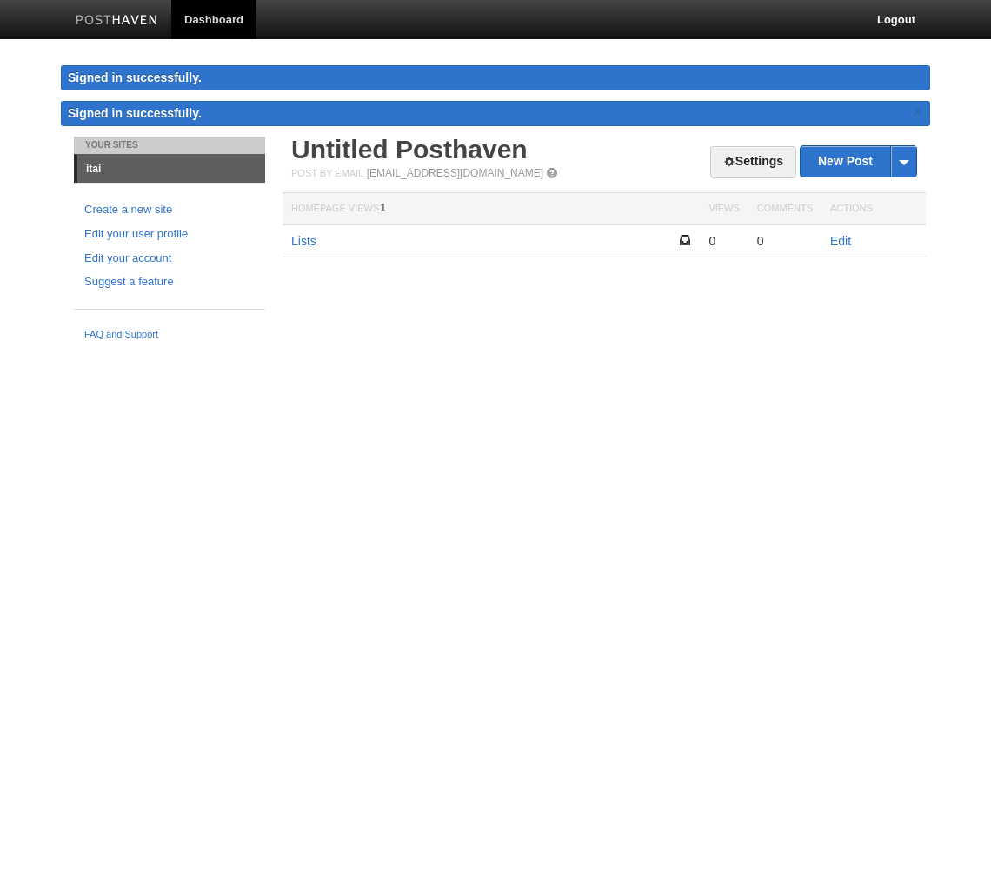 This screenshot has width=991, height=889. Describe the element at coordinates (496, 77) in the screenshot. I see `div: Signed in successfully.` at that location.